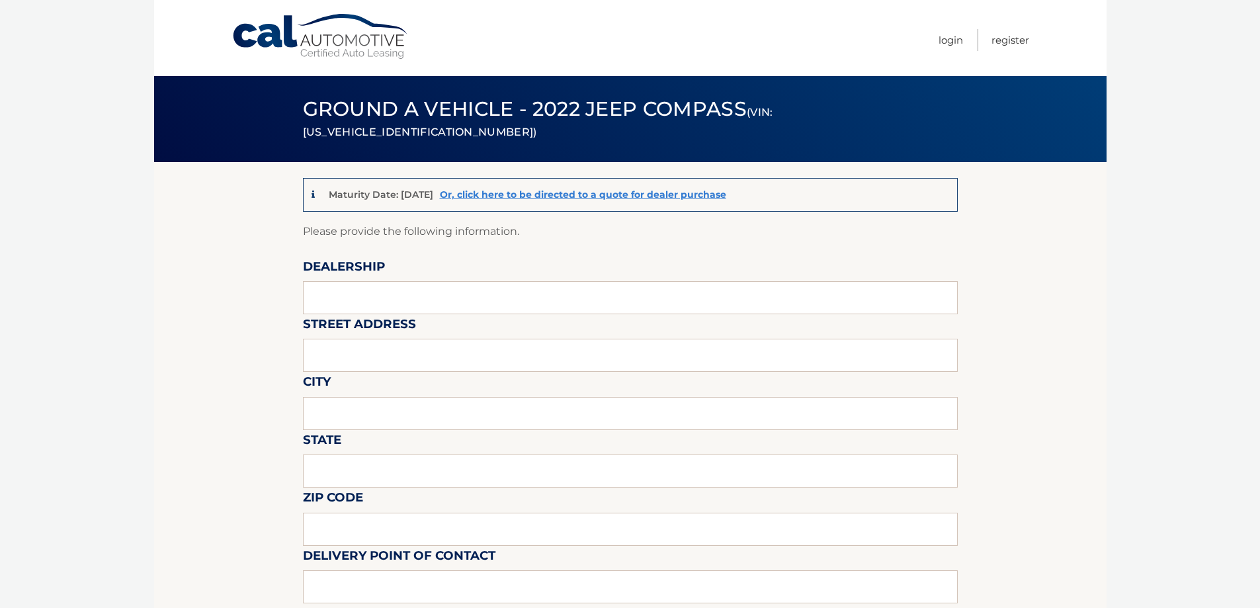 The height and width of the screenshot is (608, 1260). Describe the element at coordinates (344, 268) in the screenshot. I see `label: Dealership` at that location.